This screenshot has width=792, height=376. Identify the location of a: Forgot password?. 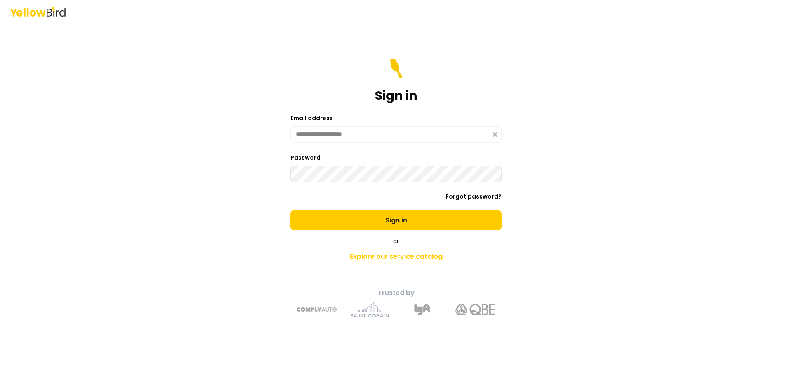
(474, 196).